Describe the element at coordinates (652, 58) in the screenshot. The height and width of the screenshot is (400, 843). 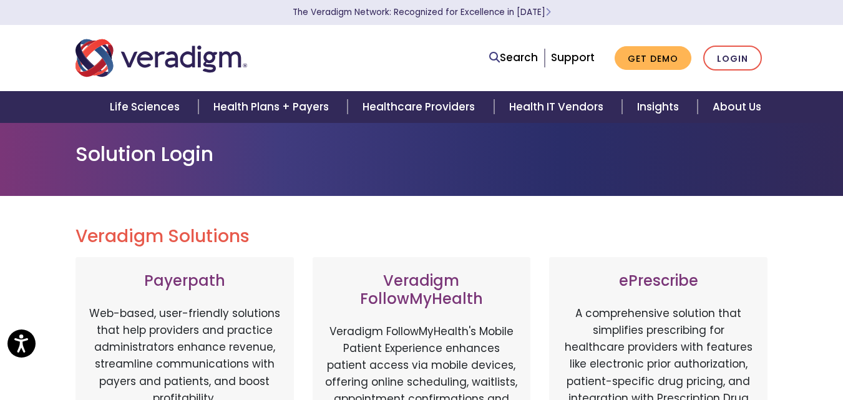
I see `a: Get Demo` at that location.